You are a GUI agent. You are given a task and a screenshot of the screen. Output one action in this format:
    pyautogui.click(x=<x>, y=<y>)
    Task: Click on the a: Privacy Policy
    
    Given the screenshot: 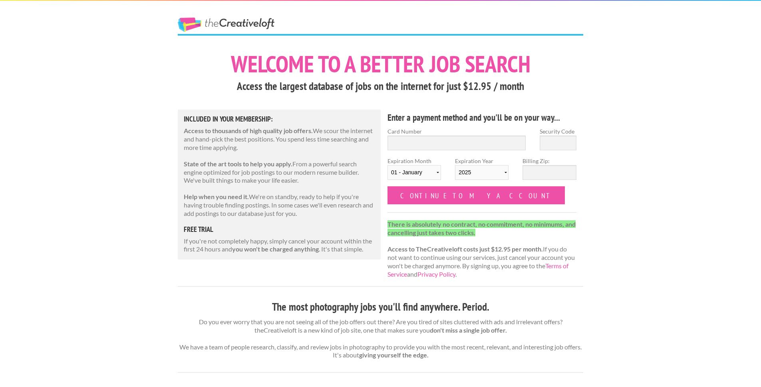 What is the action you would take?
    pyautogui.click(x=436, y=274)
    